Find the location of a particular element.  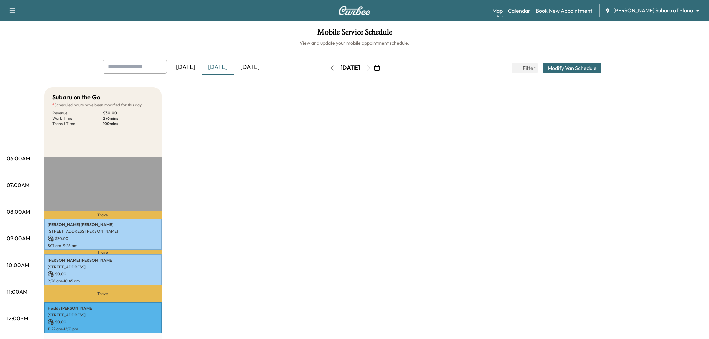

p: 11:00AM is located at coordinates (17, 292).